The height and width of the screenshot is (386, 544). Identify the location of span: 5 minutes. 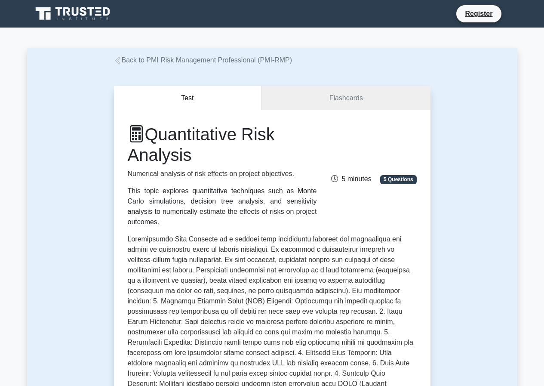
(351, 179).